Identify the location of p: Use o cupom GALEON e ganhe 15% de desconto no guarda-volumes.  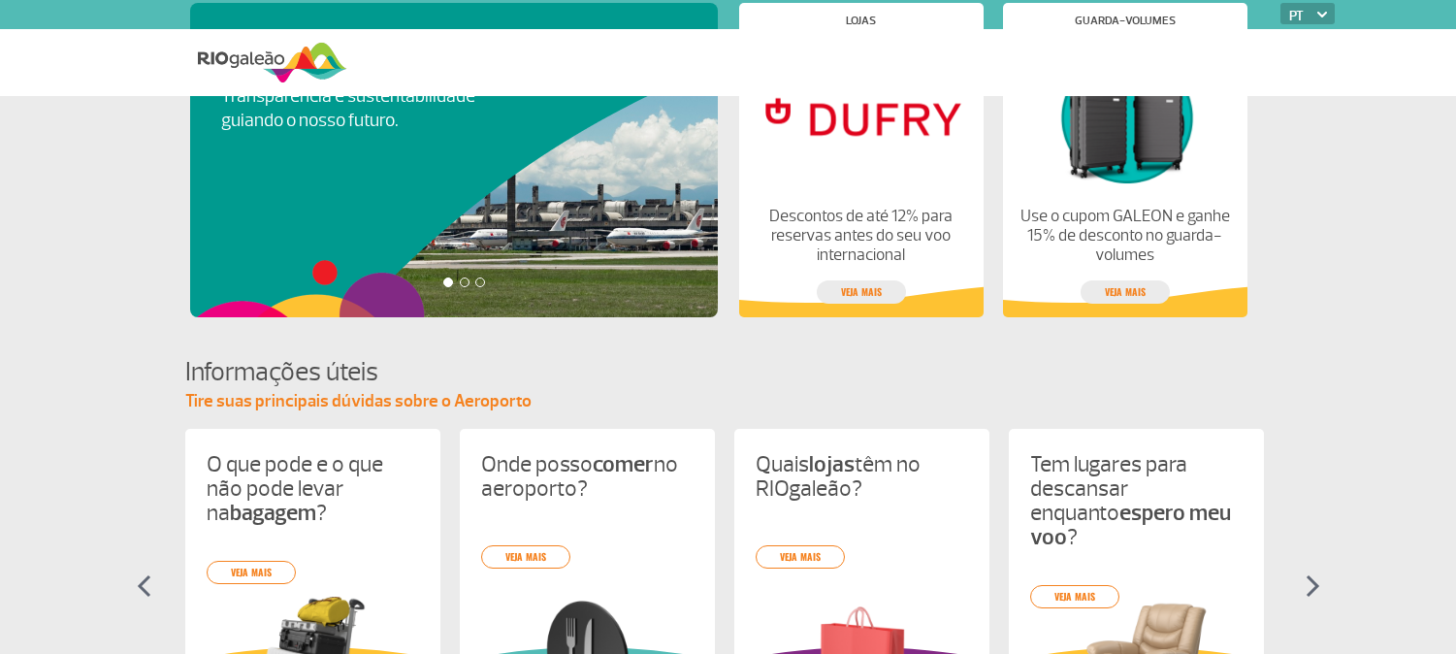
(1124, 236).